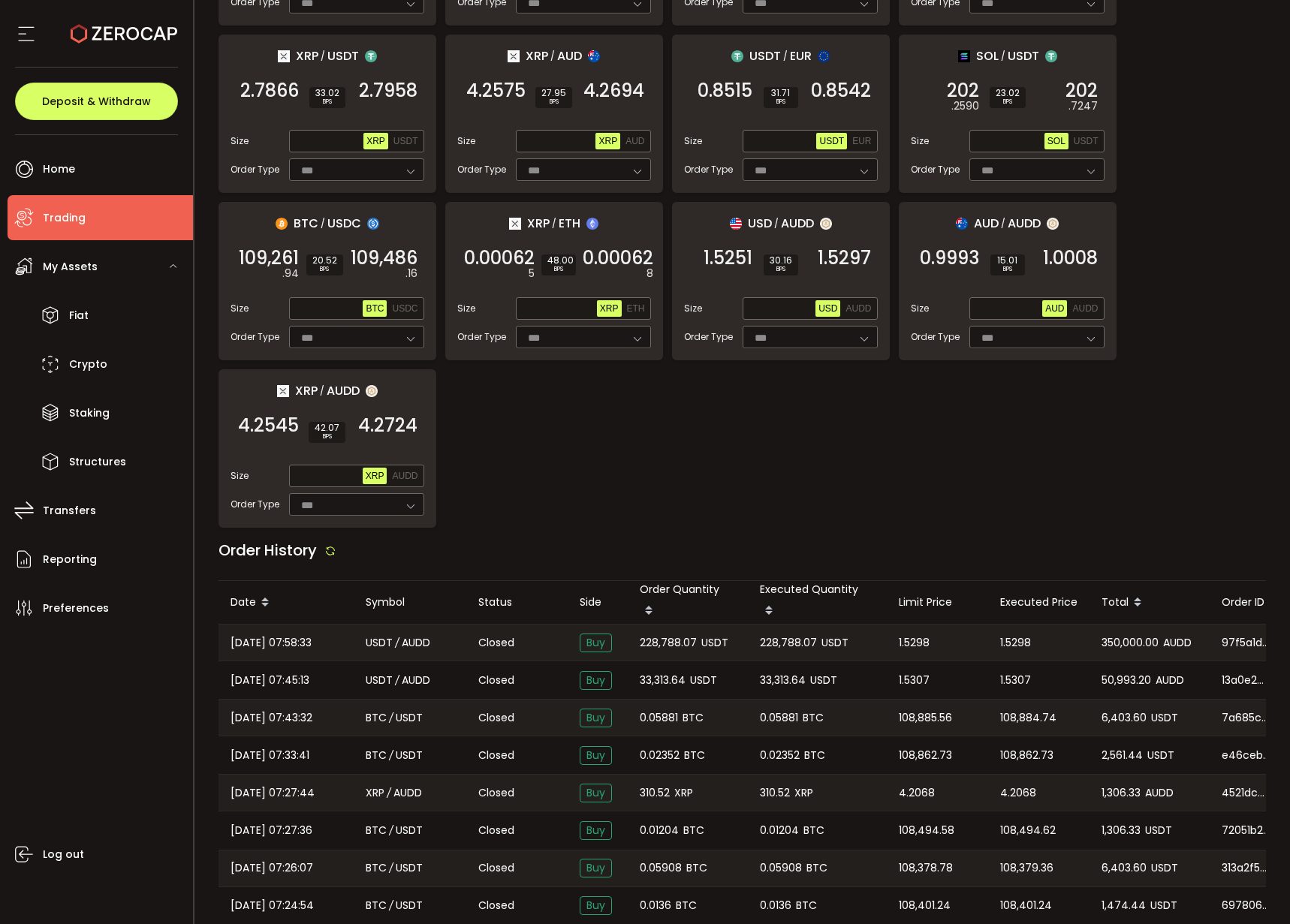 The height and width of the screenshot is (924, 1290). Describe the element at coordinates (388, 91) in the screenshot. I see `span: 2.7958` at that location.